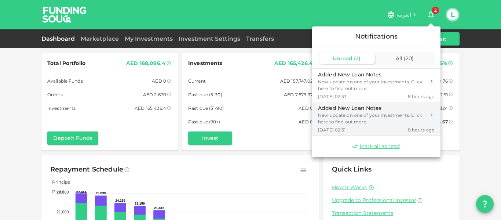 The height and width of the screenshot is (220, 501). I want to click on span: ( 2 ), so click(357, 58).